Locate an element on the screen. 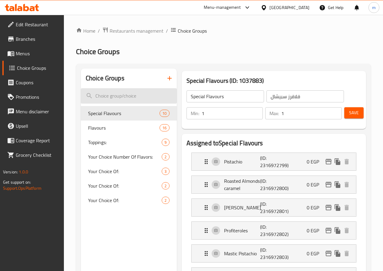  h2: Assigned to Special Flavours is located at coordinates (273, 143).